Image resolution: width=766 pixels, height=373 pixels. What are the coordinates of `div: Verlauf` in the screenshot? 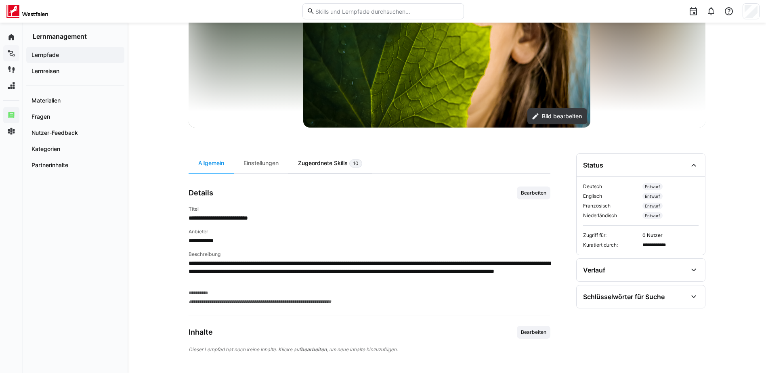 It's located at (594, 270).